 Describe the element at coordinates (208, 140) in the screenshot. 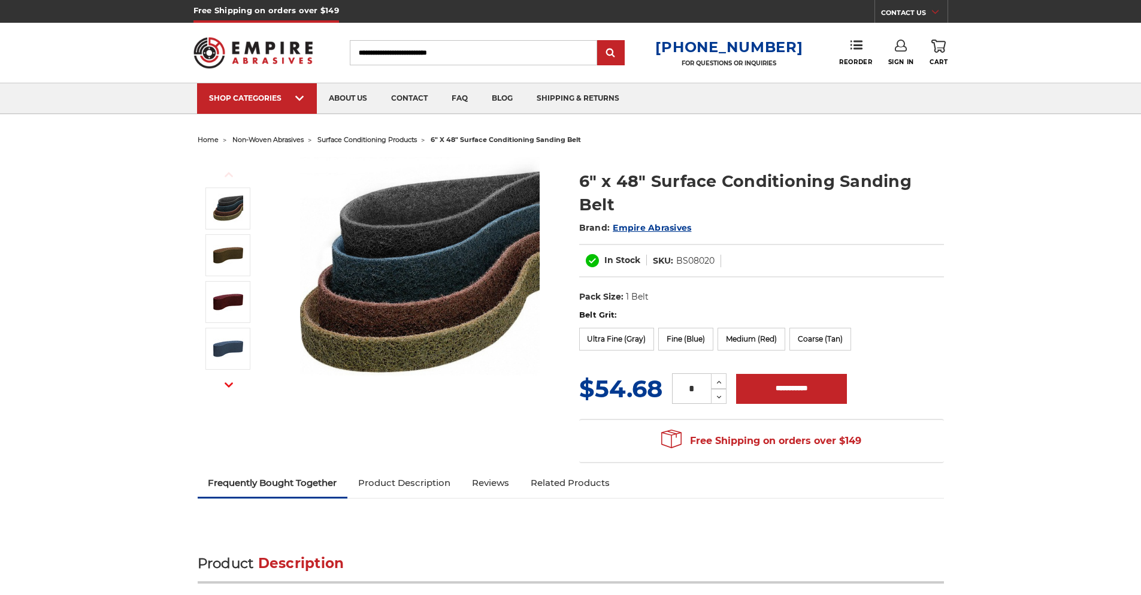

I see `span: home` at that location.